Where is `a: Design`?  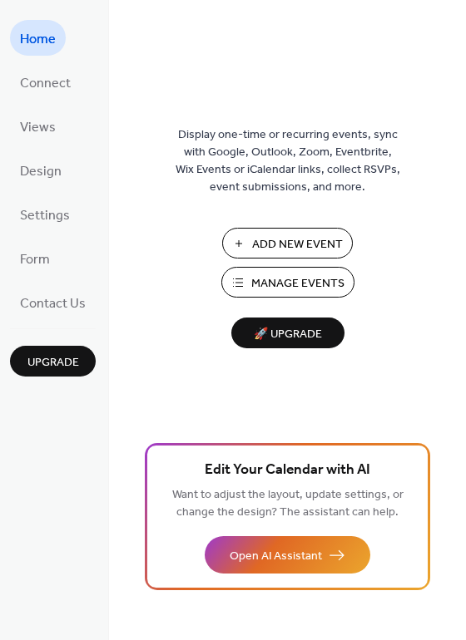
a: Design is located at coordinates (41, 170).